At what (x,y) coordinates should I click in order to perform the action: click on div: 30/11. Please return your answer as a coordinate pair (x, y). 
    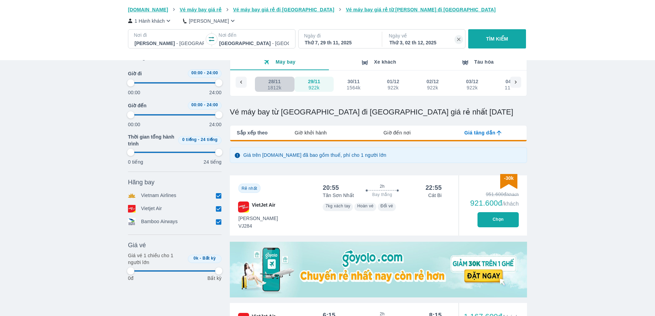
    Looking at the image, I should click on (354, 82).